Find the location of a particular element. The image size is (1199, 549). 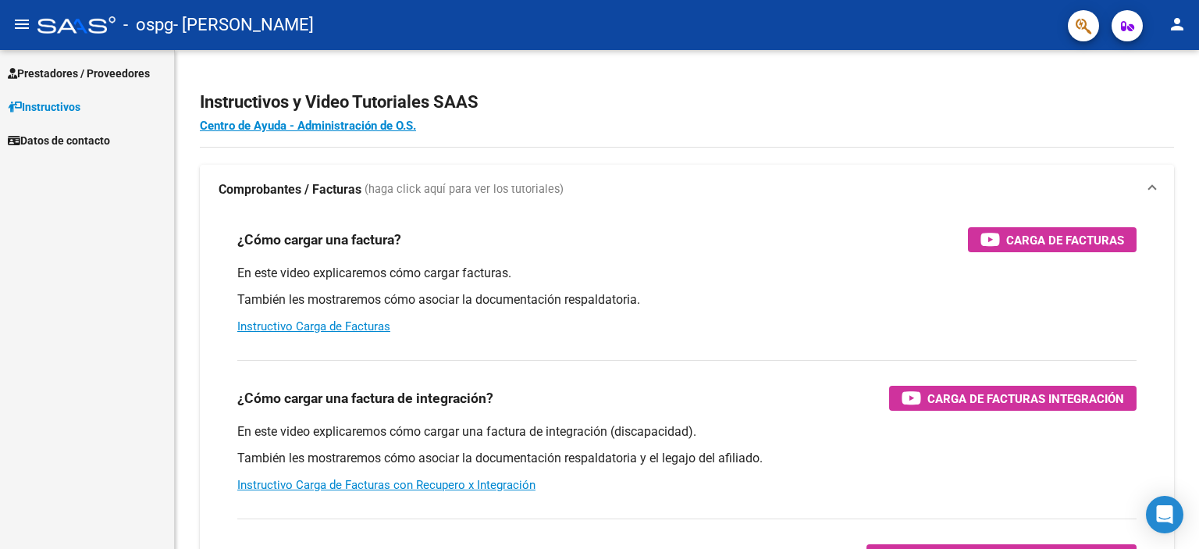

span: Carga de Facturas is located at coordinates (1065, 240).